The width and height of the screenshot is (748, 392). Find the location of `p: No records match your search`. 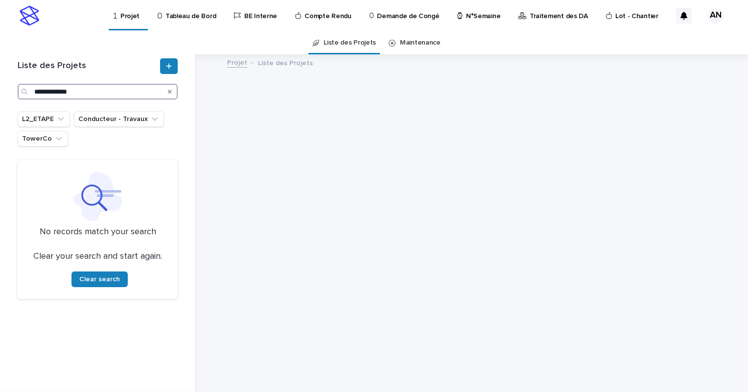

p: No records match your search is located at coordinates (97, 232).